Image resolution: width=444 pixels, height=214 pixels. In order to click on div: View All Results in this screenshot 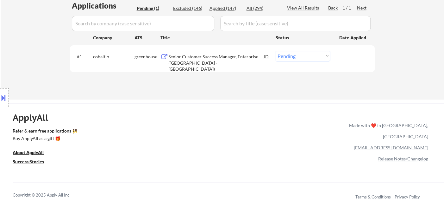, I will do `click(304, 8)`.